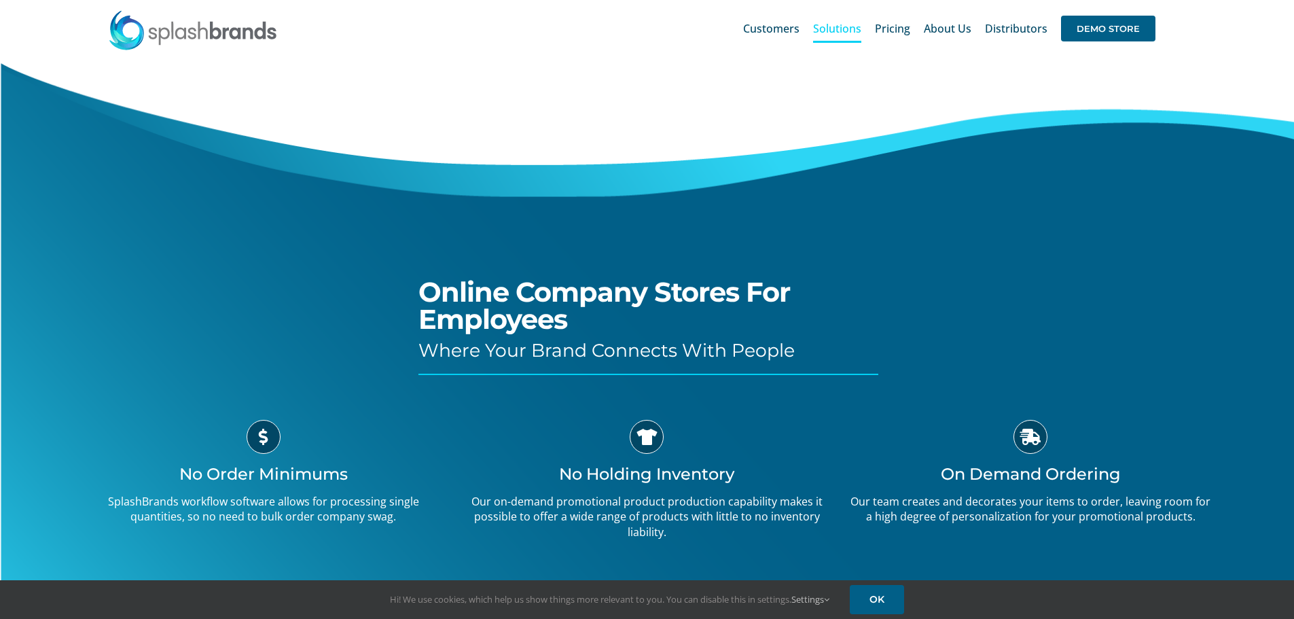 This screenshot has height=619, width=1294. I want to click on span: Solutions, so click(837, 29).